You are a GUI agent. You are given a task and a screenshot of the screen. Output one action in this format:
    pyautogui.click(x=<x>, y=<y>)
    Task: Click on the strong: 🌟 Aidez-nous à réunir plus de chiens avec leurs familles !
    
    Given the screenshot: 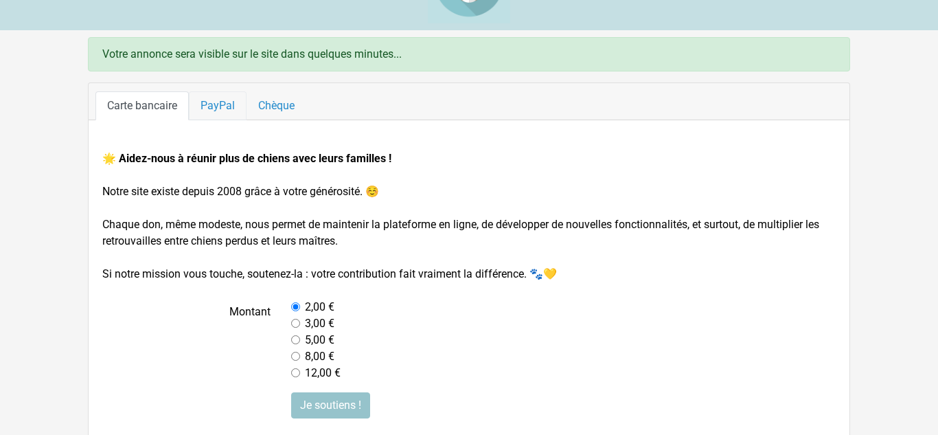 What is the action you would take?
    pyautogui.click(x=247, y=158)
    